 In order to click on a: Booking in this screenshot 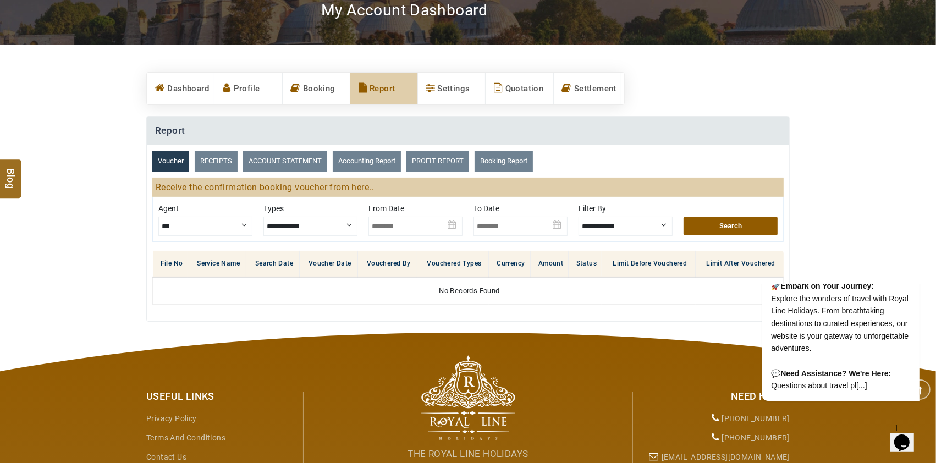, I will do `click(316, 89)`.